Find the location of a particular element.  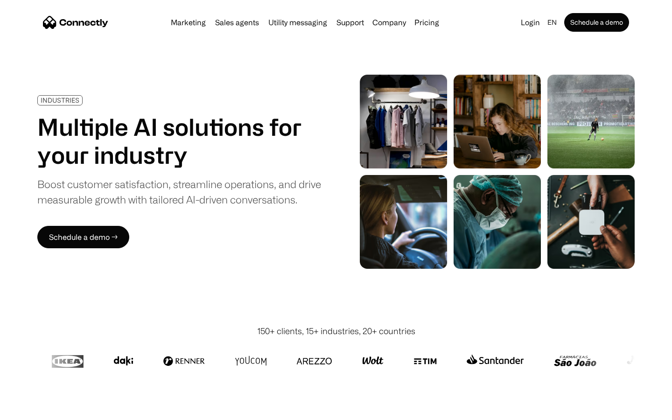

a: Sales agents is located at coordinates (237, 22).